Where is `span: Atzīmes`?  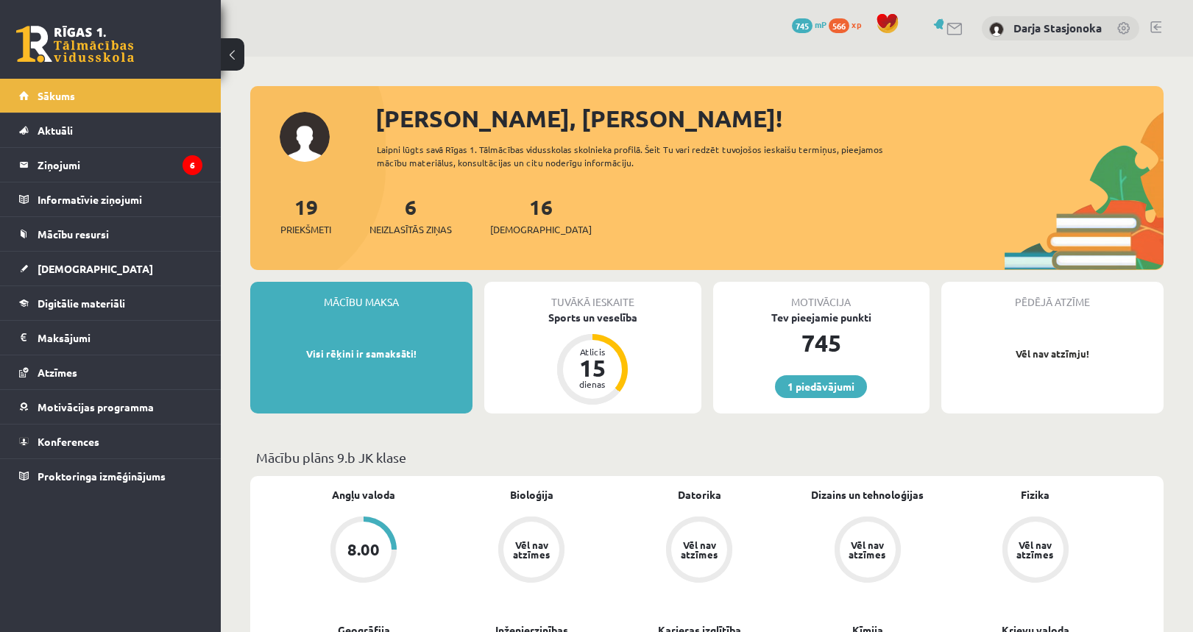 span: Atzīmes is located at coordinates (57, 372).